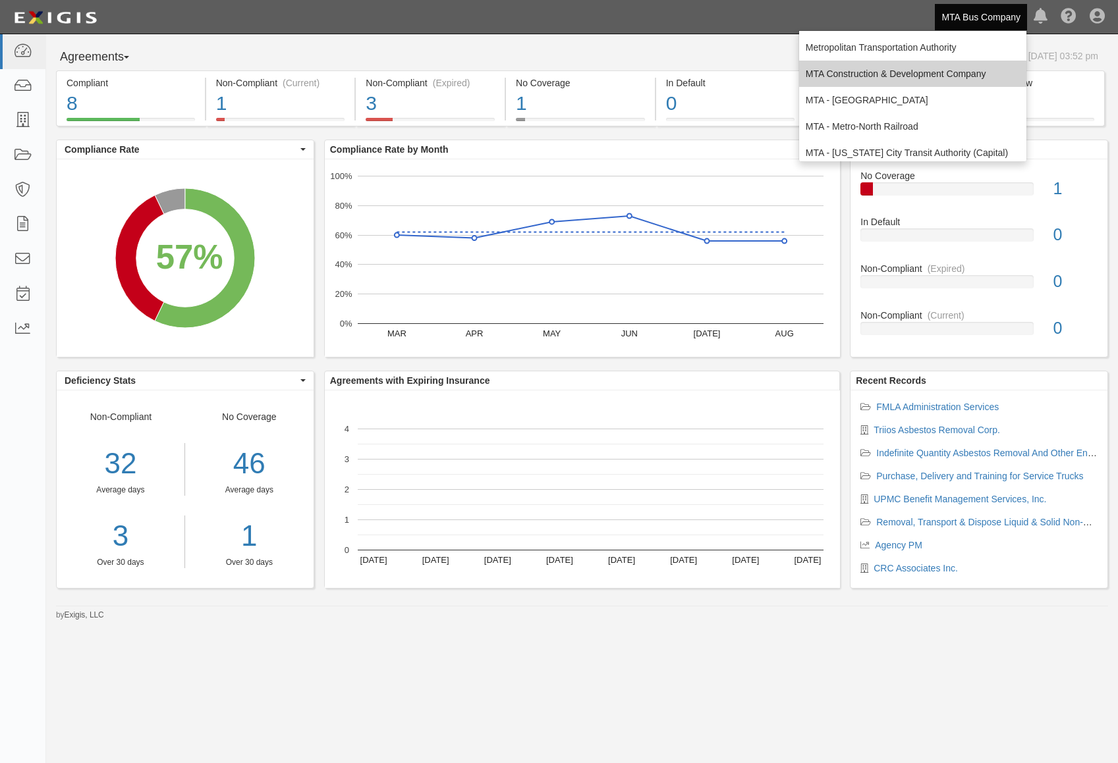 This screenshot has height=763, width=1118. Describe the element at coordinates (1030, 123) in the screenshot. I see `a: Pending Review0` at that location.